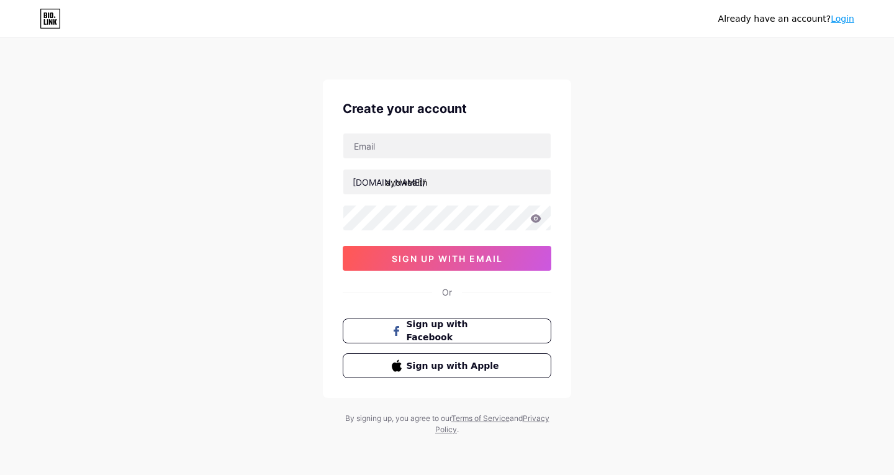  What do you see at coordinates (447, 109) in the screenshot?
I see `div: Create your account` at bounding box center [447, 109].